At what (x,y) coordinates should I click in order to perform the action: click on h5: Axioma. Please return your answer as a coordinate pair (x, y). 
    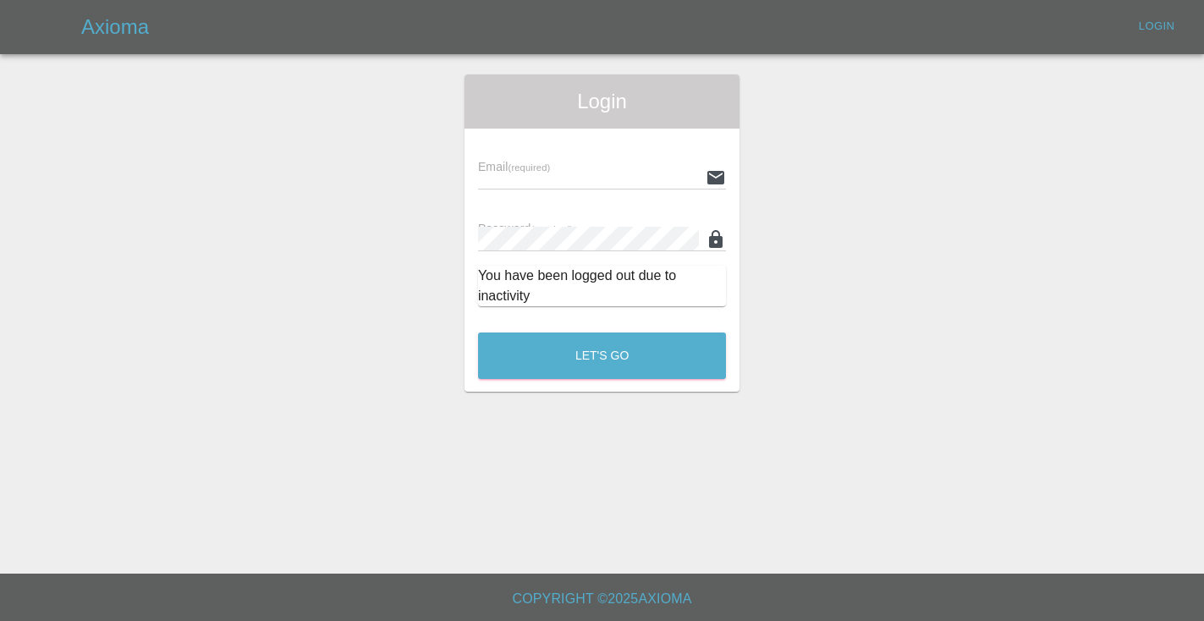
    Looking at the image, I should click on (115, 27).